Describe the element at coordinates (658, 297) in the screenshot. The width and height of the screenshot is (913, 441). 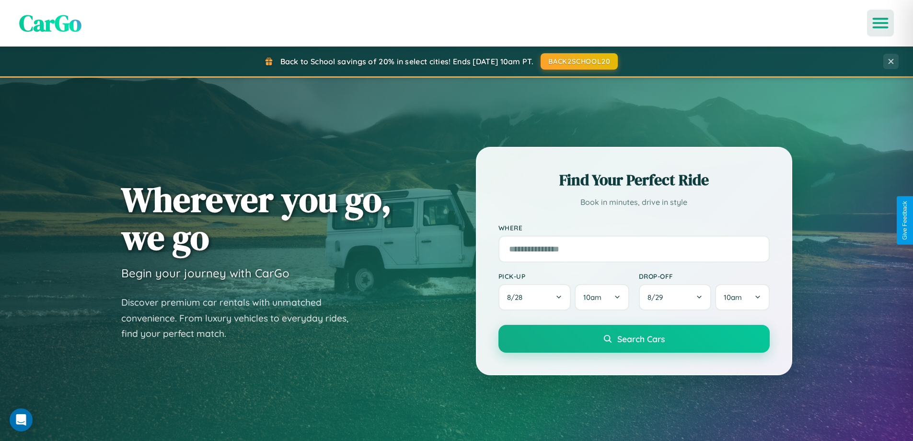
I see `span: 8 / 29` at that location.